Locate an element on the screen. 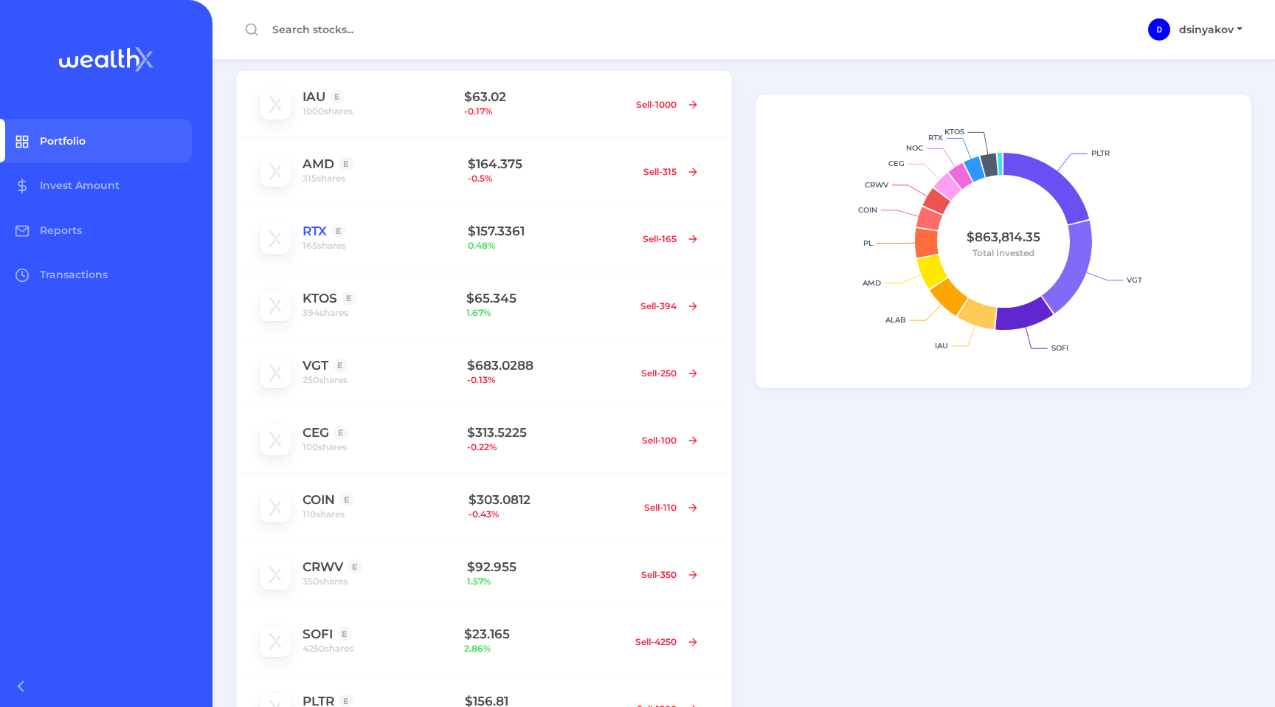 Image resolution: width=1275 pixels, height=707 pixels. text: CEG is located at coordinates (896, 163).